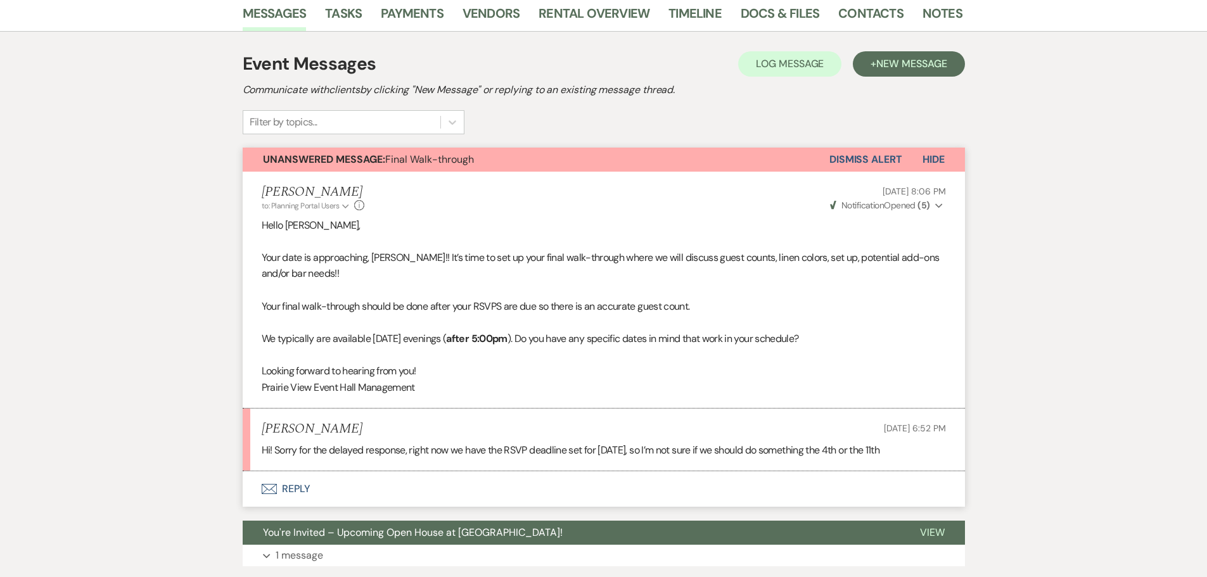 The image size is (1207, 577). I want to click on span: Final Walk-through, so click(368, 159).